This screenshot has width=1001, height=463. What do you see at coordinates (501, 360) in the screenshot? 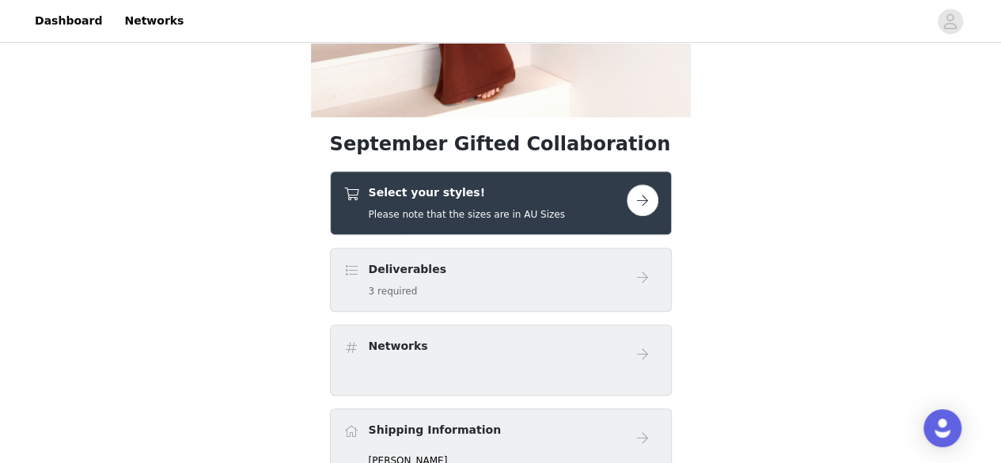
I see `div: Networks` at bounding box center [501, 360].